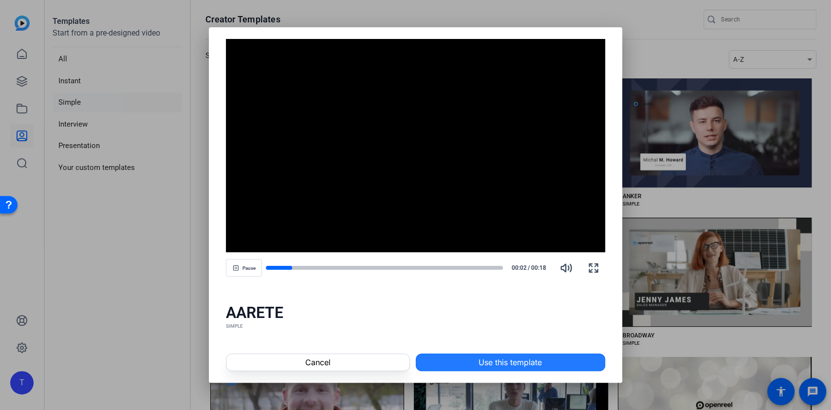 This screenshot has width=831, height=410. I want to click on span: Cancel, so click(318, 362).